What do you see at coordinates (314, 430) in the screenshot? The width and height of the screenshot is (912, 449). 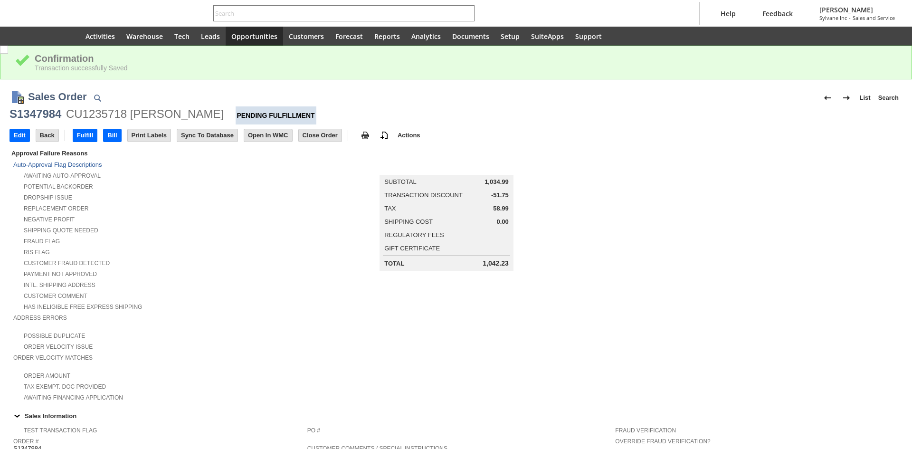 I see `a: PO #` at bounding box center [314, 430].